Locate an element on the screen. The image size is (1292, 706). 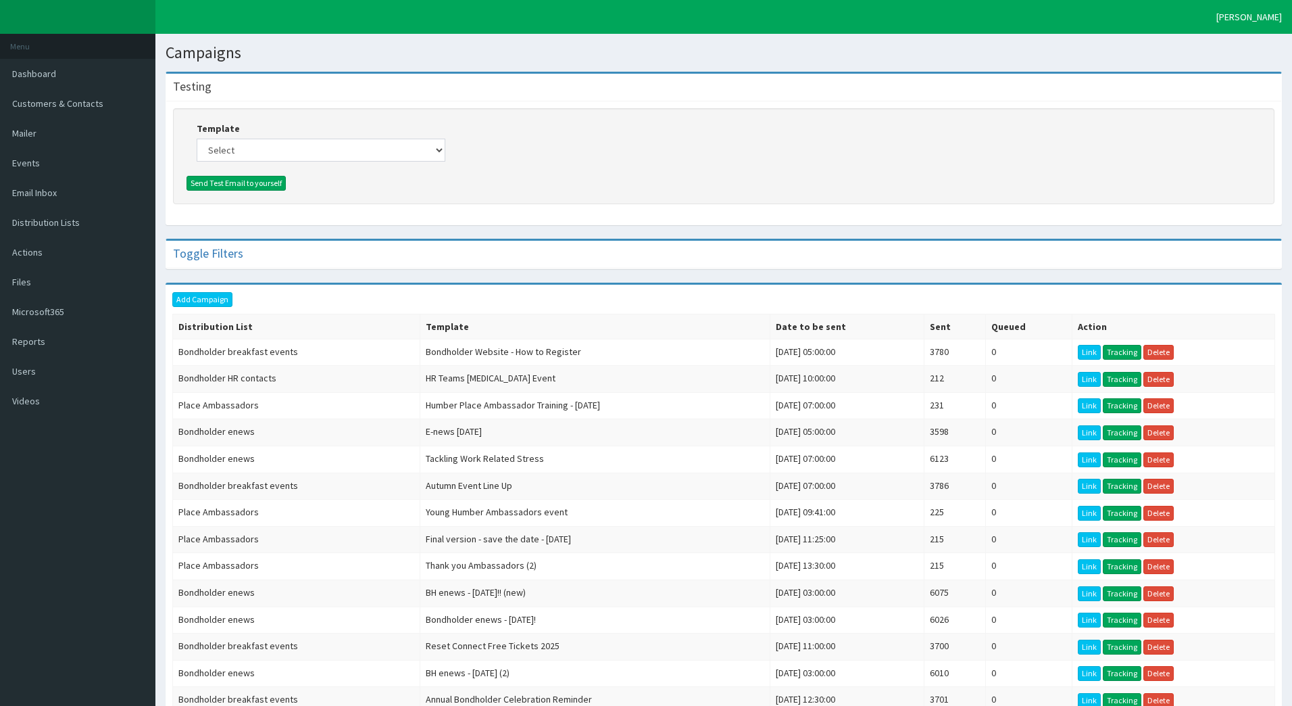
td: 6123 is located at coordinates (955, 459).